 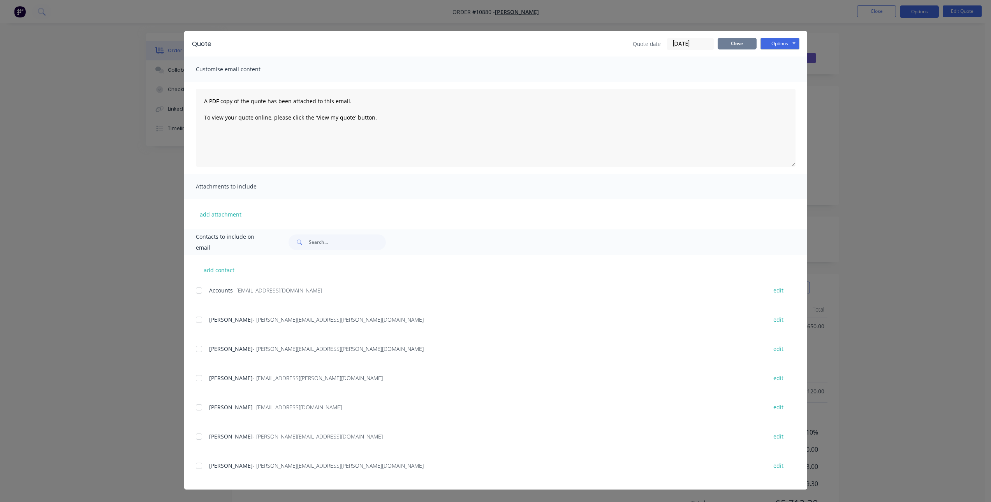 I want to click on textarea: A PDF copy of the quote has been attached to this email. To view your quote online, please click ..., so click(x=496, y=128).